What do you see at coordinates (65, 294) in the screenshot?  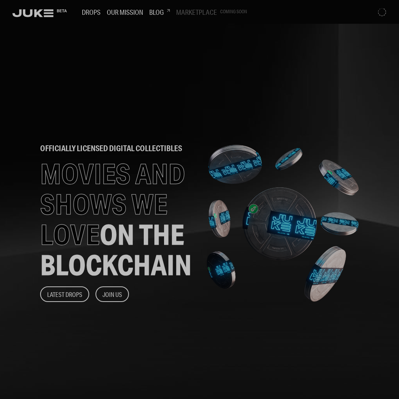 I see `button: Latest Drops` at bounding box center [65, 294].